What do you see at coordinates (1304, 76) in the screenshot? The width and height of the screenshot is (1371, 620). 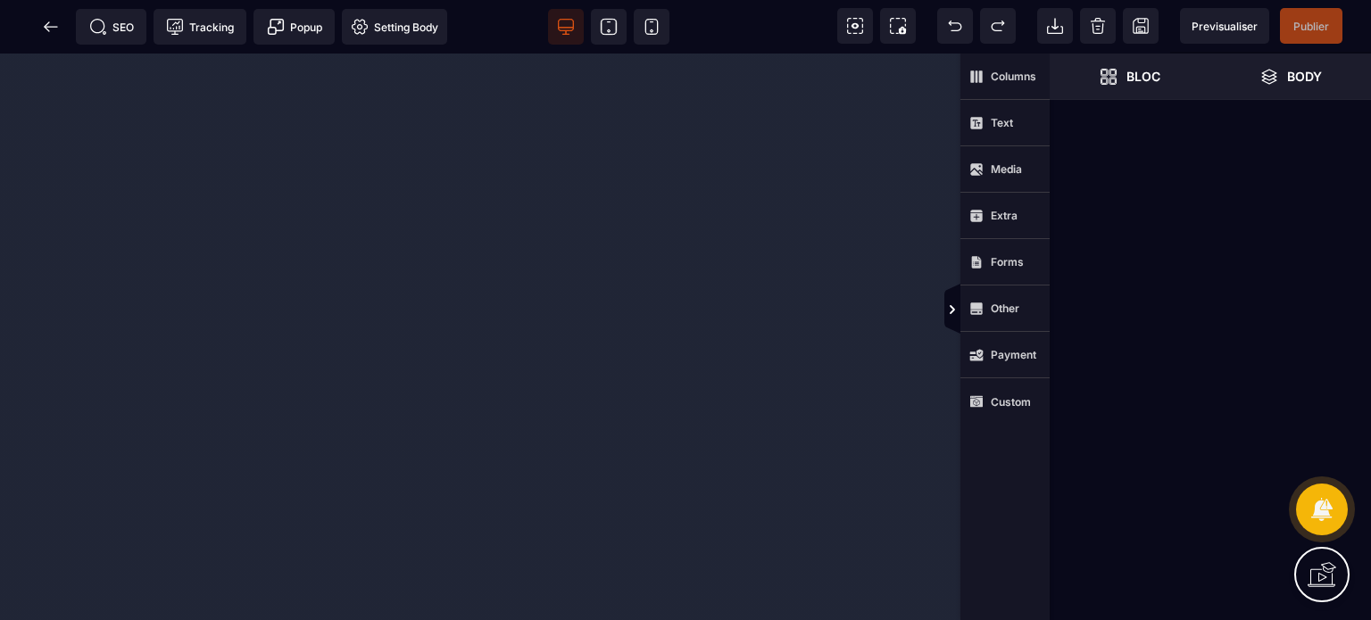 I see `strong: Body` at bounding box center [1304, 76].